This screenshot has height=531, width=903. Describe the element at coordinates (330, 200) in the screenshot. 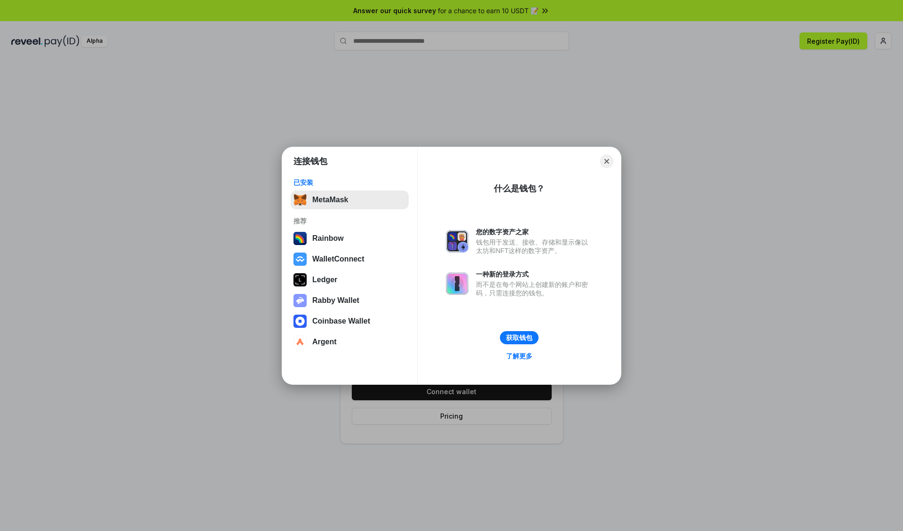

I see `div: MetaMask` at that location.